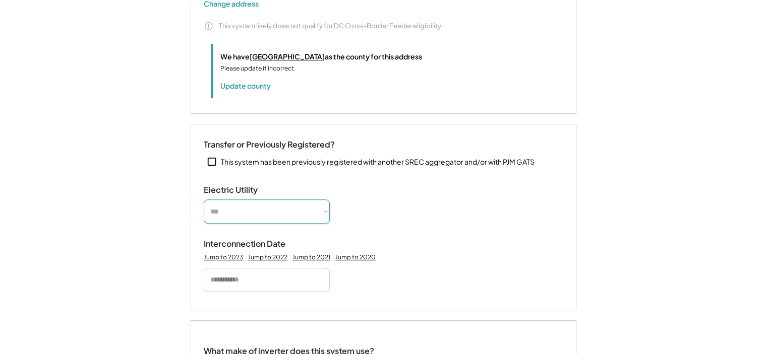  I want to click on div: Please update if incorrect., so click(258, 69).